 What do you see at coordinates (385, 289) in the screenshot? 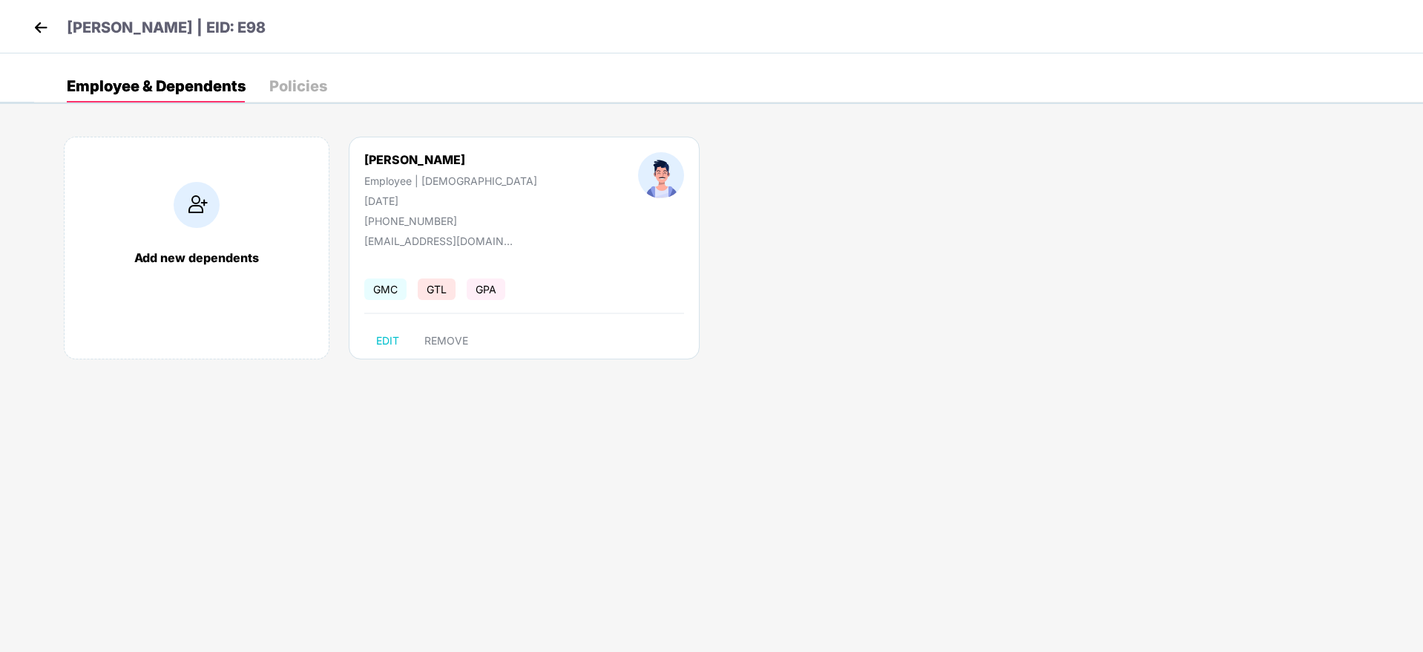
I see `span: GMC` at bounding box center [385, 289].